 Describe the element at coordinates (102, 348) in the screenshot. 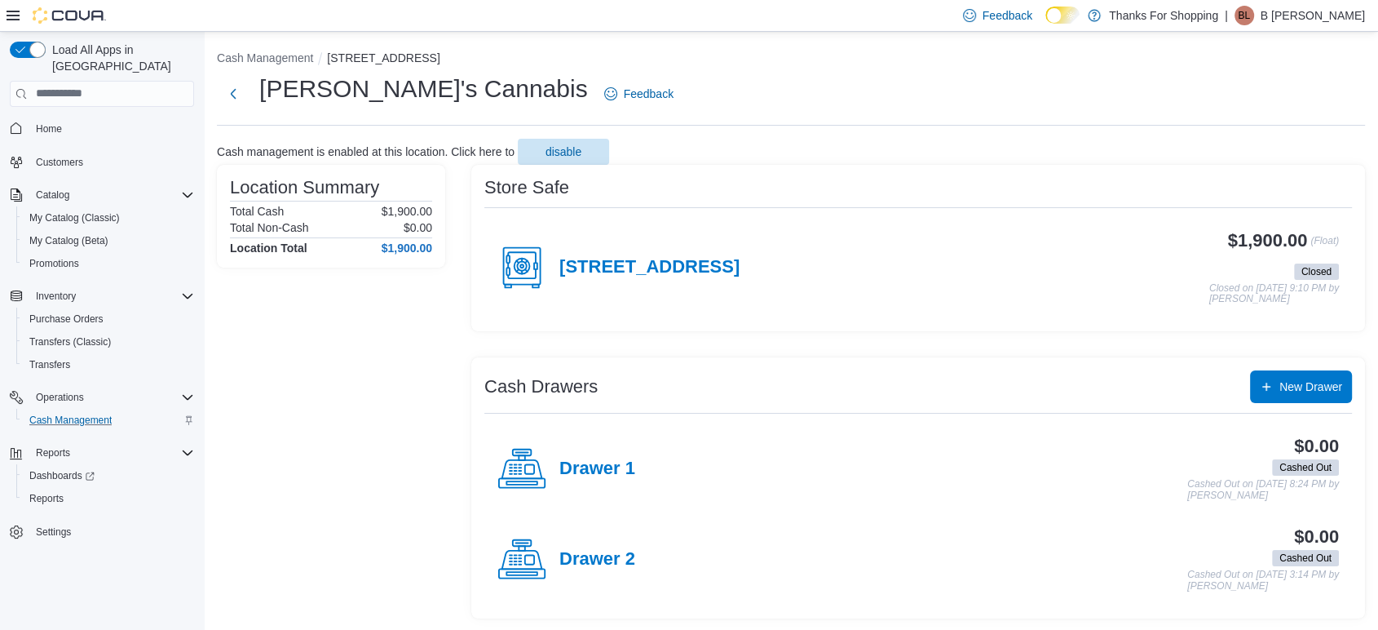

I see `nav: Complex example` at that location.